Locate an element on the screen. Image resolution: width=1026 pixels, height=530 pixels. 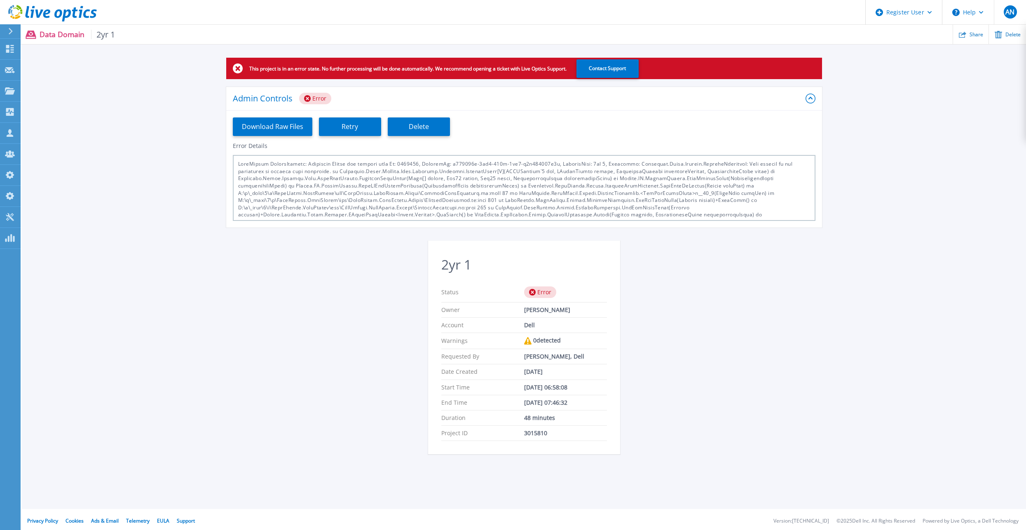
p: Project ID is located at coordinates (483, 433).